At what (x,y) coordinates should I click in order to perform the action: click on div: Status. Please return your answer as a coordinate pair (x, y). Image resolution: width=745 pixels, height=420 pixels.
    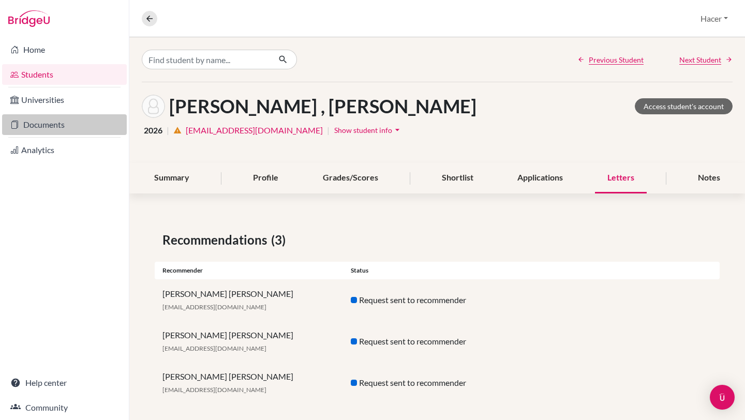
    Looking at the image, I should click on (437, 271).